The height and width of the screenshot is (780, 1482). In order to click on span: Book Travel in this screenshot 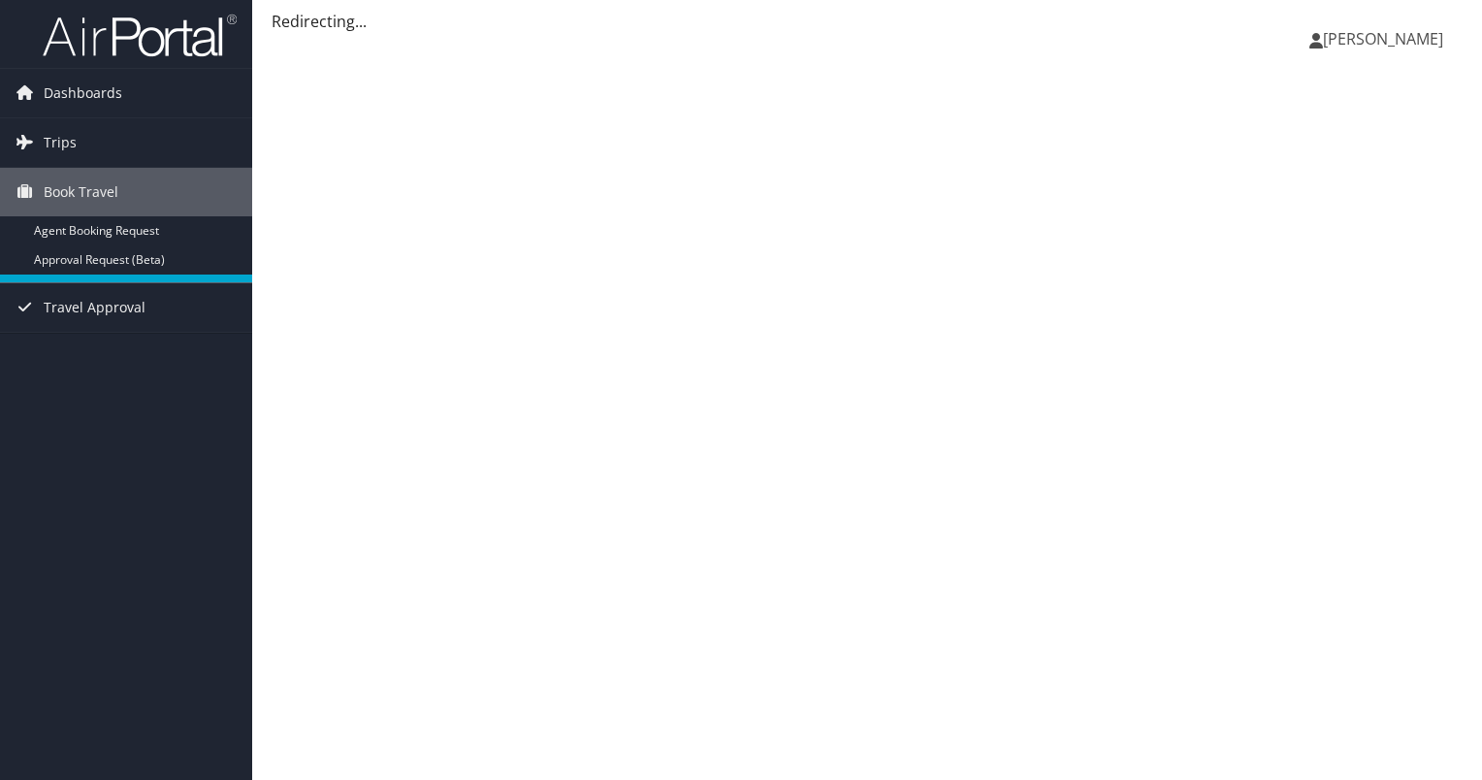, I will do `click(81, 192)`.